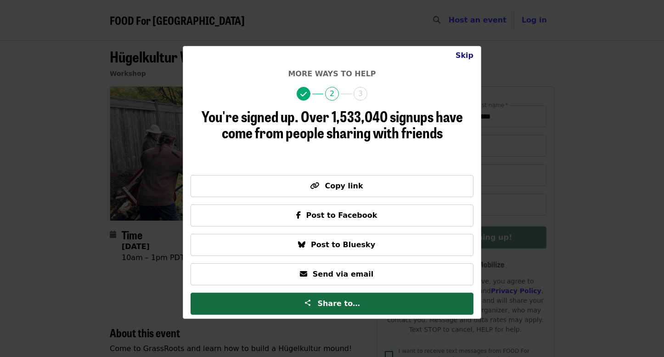  Describe the element at coordinates (332, 186) in the screenshot. I see `button: Copy link` at that location.